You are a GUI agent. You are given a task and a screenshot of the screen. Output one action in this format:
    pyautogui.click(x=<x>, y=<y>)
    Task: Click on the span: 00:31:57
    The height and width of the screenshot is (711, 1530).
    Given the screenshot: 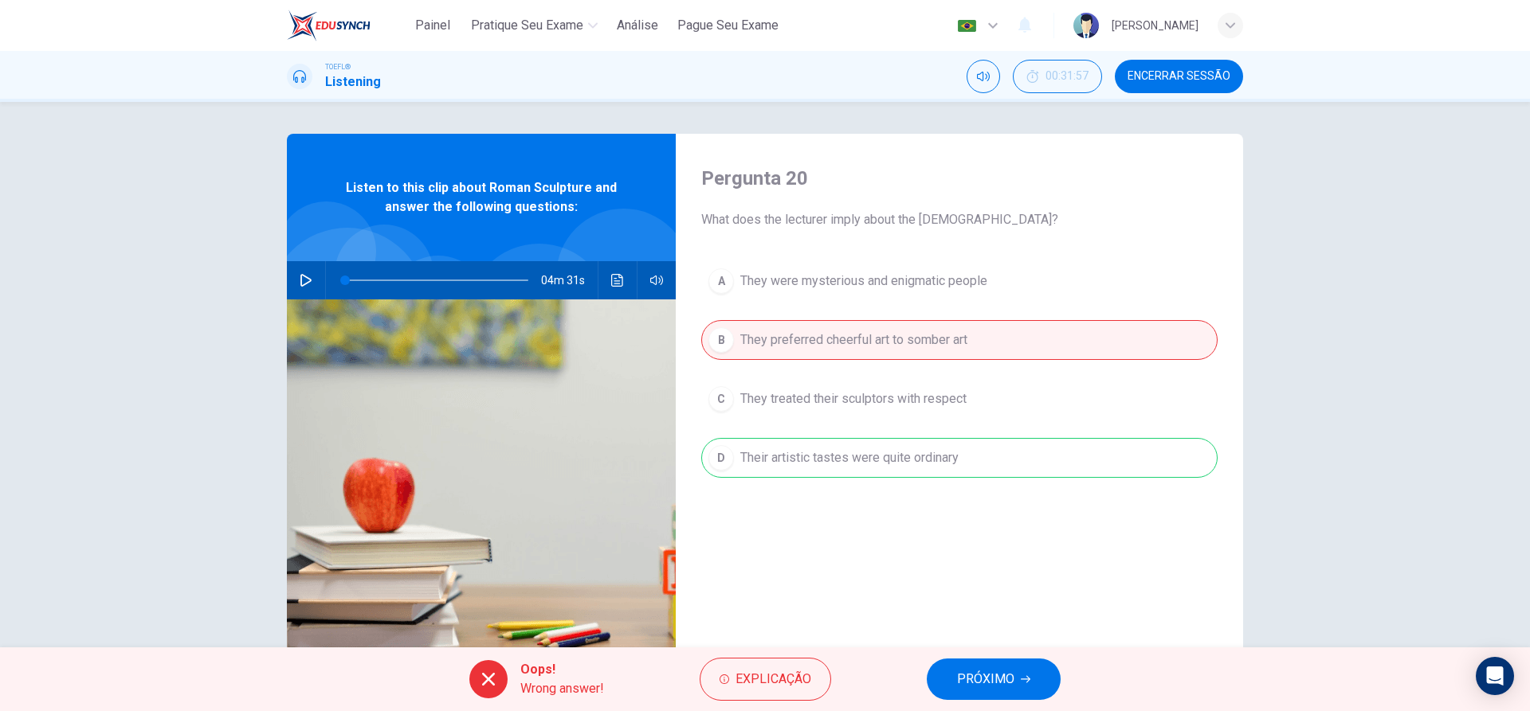 What is the action you would take?
    pyautogui.click(x=1067, y=76)
    